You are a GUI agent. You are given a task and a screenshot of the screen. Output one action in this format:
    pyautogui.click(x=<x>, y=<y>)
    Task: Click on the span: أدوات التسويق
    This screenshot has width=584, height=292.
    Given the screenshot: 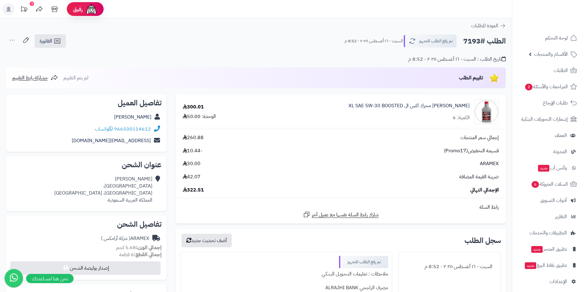 What is the action you would take?
    pyautogui.click(x=553, y=200)
    